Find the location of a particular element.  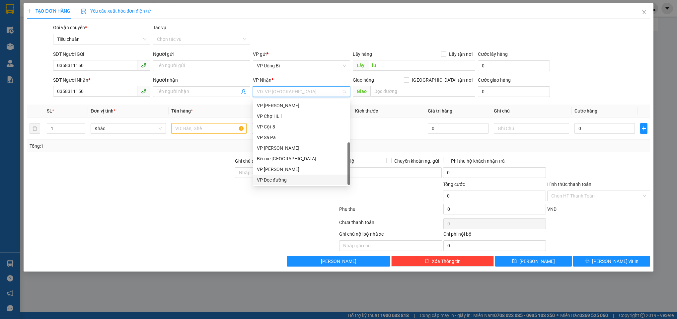

span: close is located at coordinates (644, 12).